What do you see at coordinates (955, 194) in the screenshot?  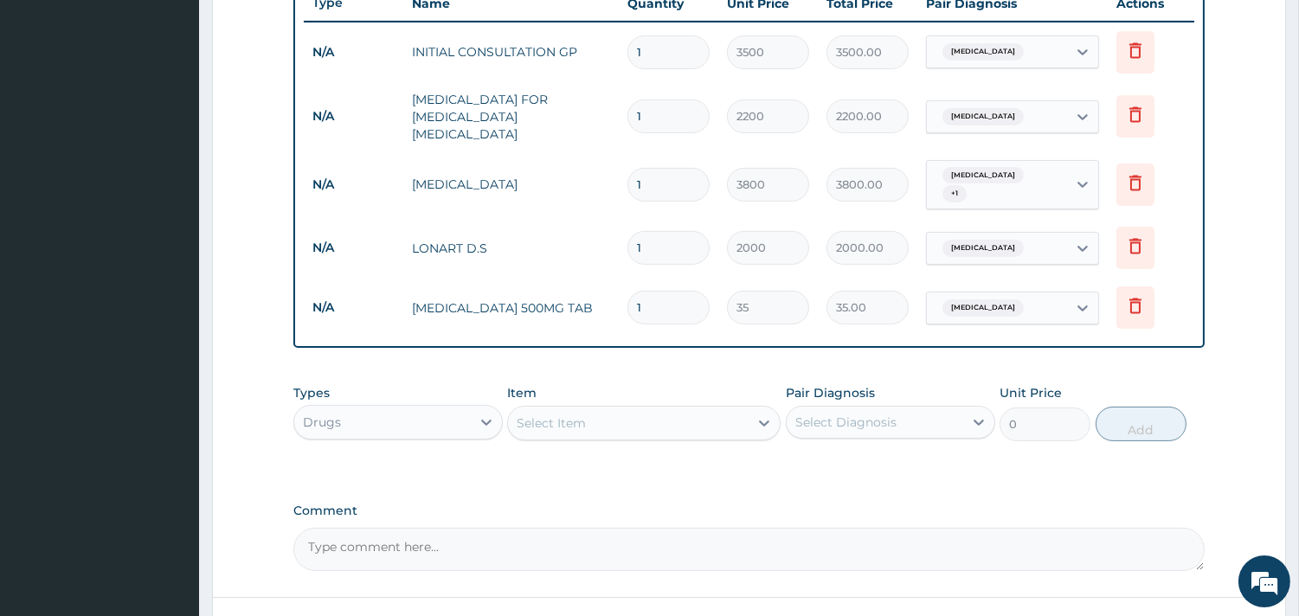 I see `span: + 1` at bounding box center [955, 194].